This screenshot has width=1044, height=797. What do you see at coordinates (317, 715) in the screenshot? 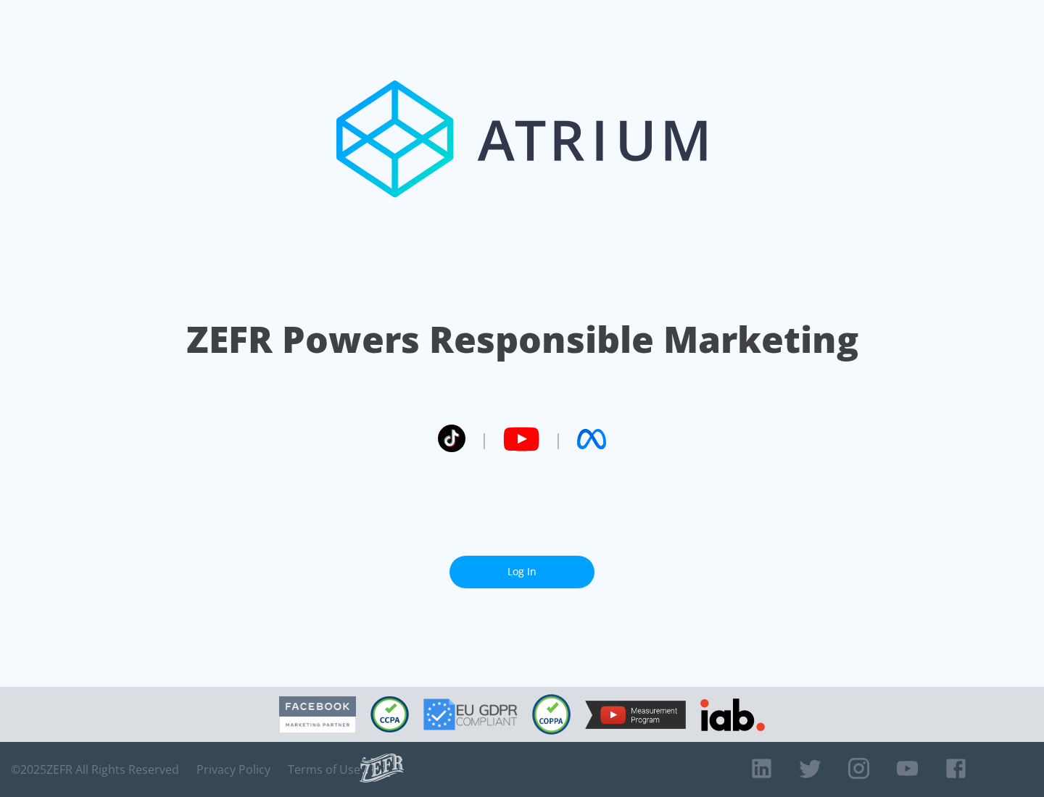
I see `img: Facebook Marketing Partner` at bounding box center [317, 715].